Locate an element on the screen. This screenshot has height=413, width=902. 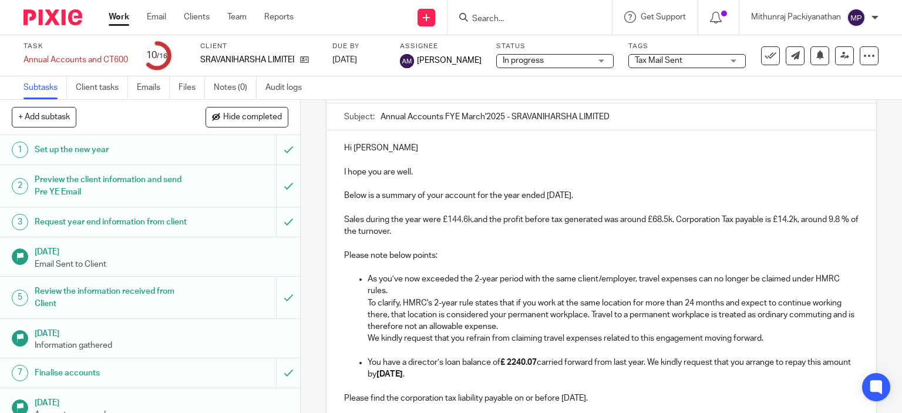
img: Pixie is located at coordinates (53, 17).